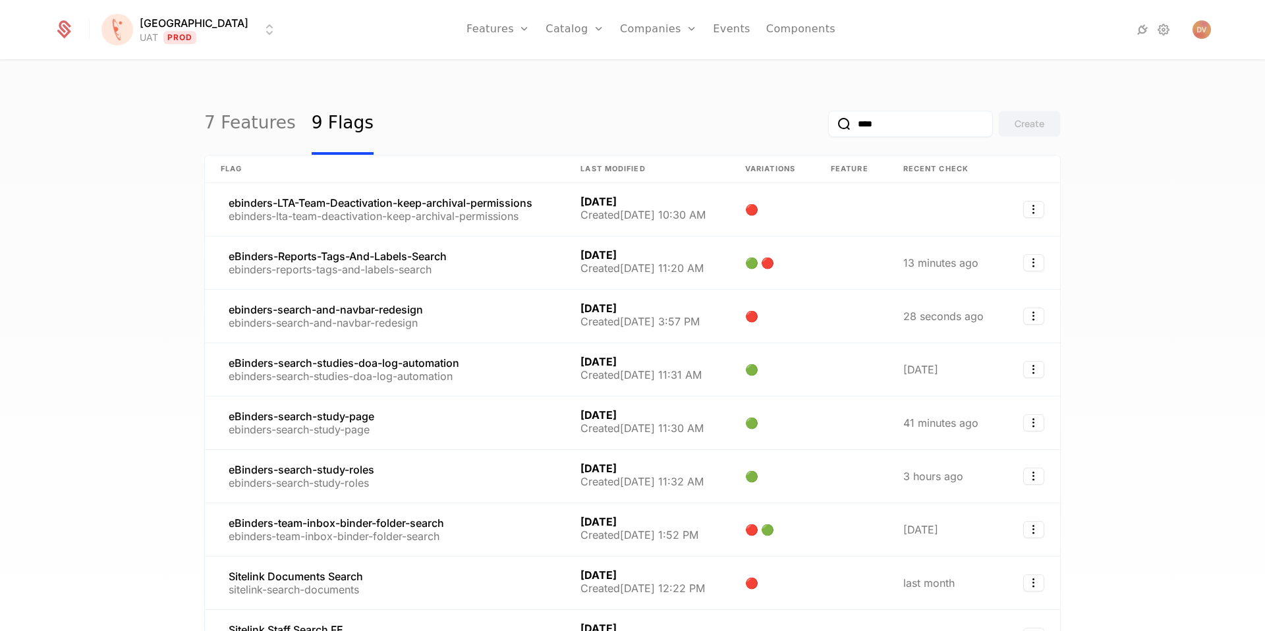  I want to click on div: UAT, so click(149, 38).